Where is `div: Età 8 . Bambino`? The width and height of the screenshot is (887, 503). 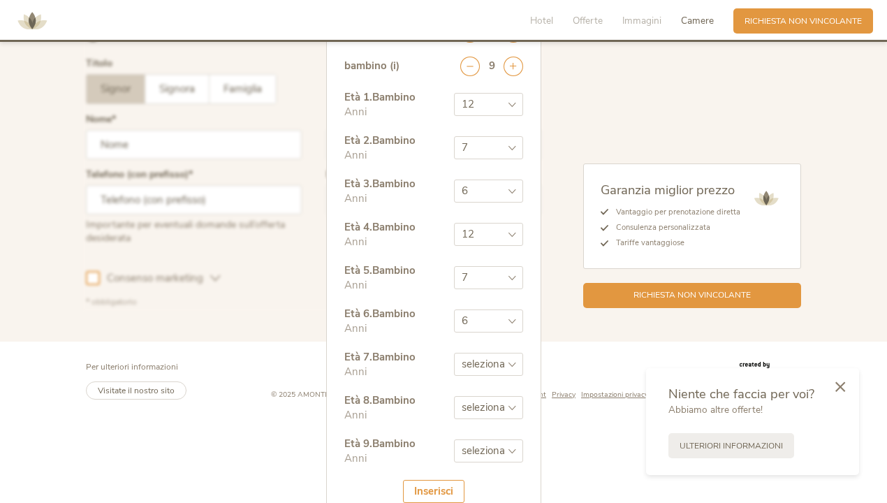 div: Età 8 . Bambino is located at coordinates (380, 400).